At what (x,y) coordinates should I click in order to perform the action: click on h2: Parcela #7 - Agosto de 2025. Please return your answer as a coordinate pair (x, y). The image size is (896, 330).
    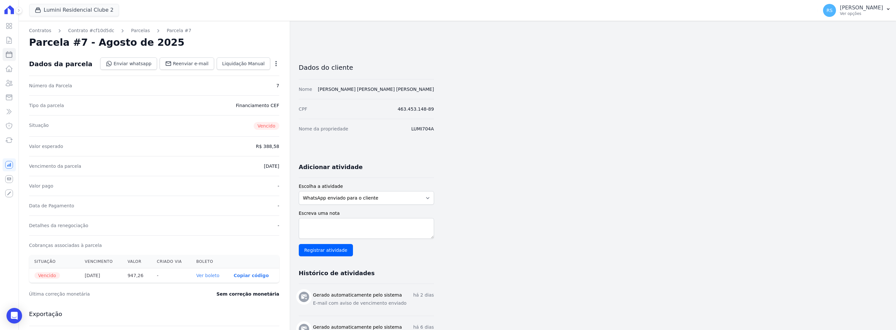
    Looking at the image, I should click on (107, 43).